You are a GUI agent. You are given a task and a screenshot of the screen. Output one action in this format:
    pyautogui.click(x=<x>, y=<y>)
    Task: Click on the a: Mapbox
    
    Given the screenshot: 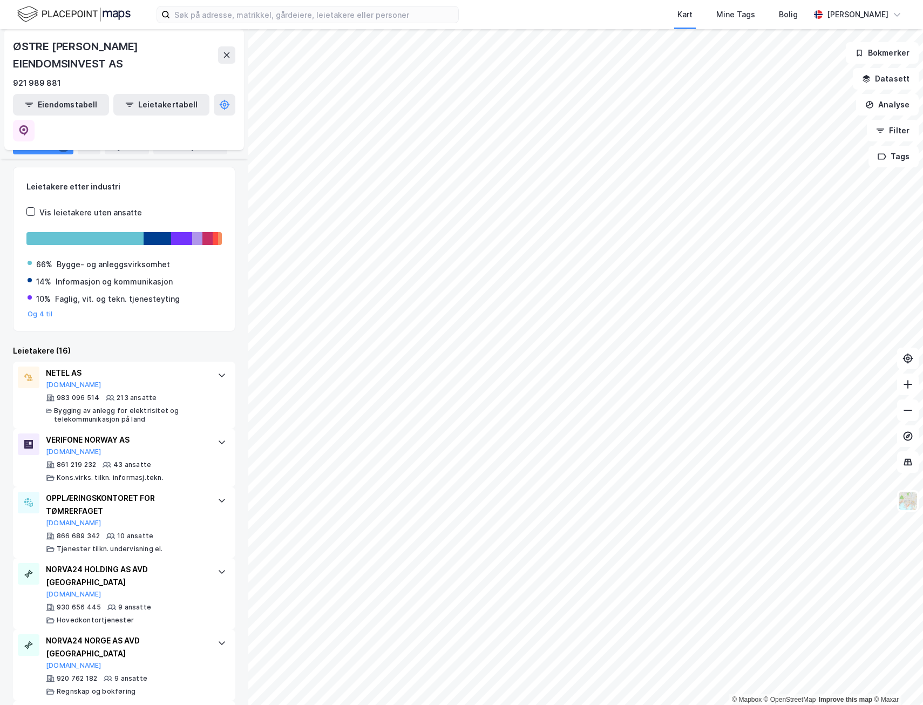 What is the action you would take?
    pyautogui.click(x=747, y=700)
    